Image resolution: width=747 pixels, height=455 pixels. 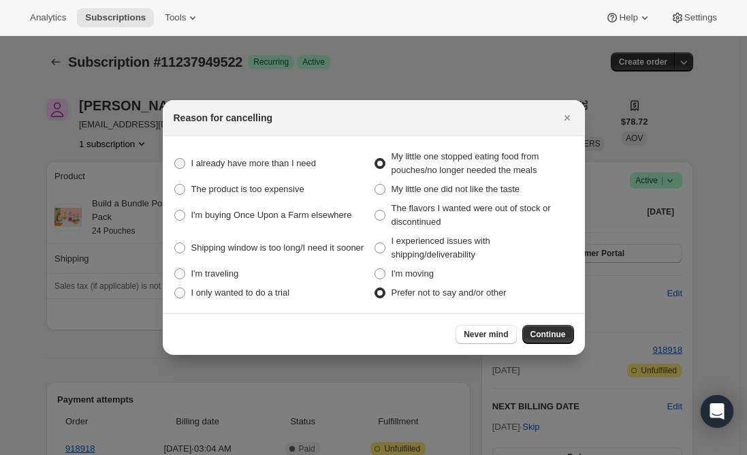 What do you see at coordinates (465, 163) in the screenshot?
I see `span: My little one stopped eating food from pouches/no longer needed the meals` at bounding box center [465, 163].